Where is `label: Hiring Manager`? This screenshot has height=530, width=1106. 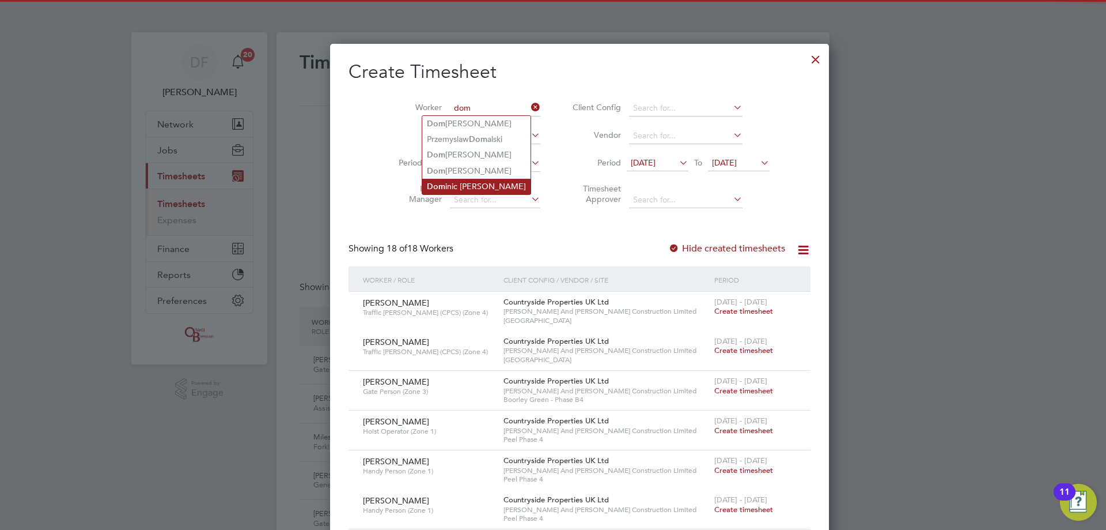
label: Hiring Manager is located at coordinates (416, 194).